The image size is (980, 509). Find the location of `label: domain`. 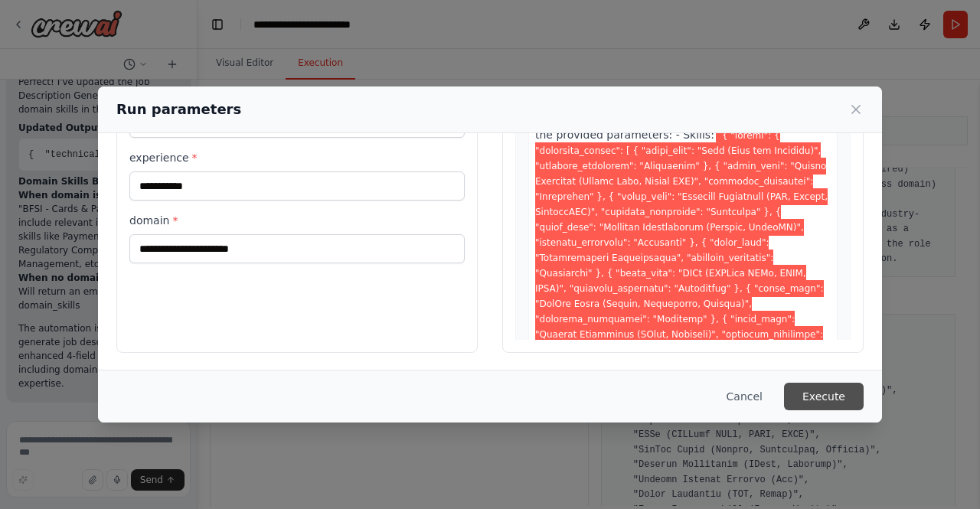

label: domain is located at coordinates (297, 221).